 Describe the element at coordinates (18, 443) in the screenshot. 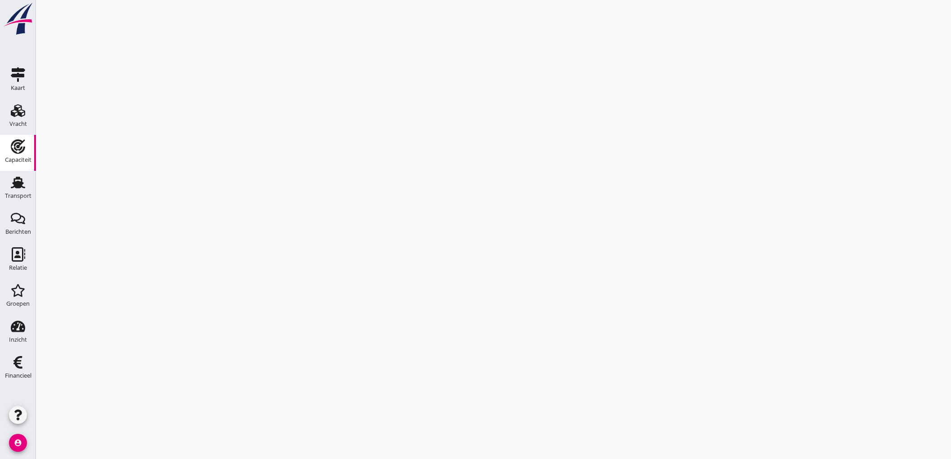

I see `i: account_circle` at that location.